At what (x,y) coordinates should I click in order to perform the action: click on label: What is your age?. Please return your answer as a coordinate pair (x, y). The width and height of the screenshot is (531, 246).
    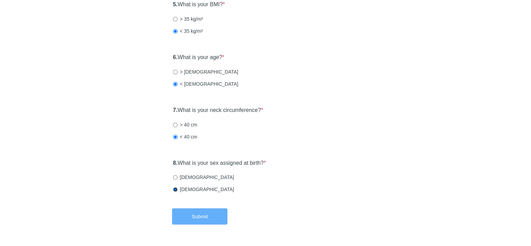
    Looking at the image, I should click on (199, 57).